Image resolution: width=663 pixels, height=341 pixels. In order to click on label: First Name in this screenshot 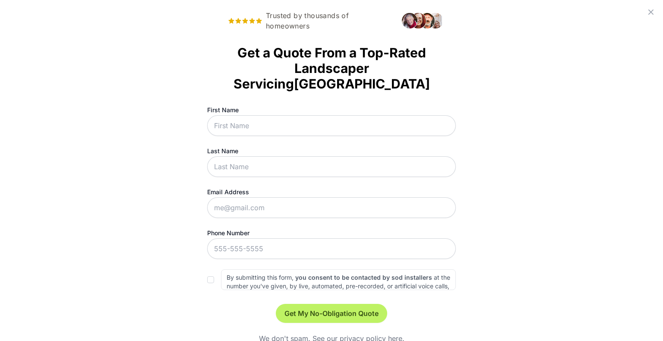, I will do `click(331, 110)`.